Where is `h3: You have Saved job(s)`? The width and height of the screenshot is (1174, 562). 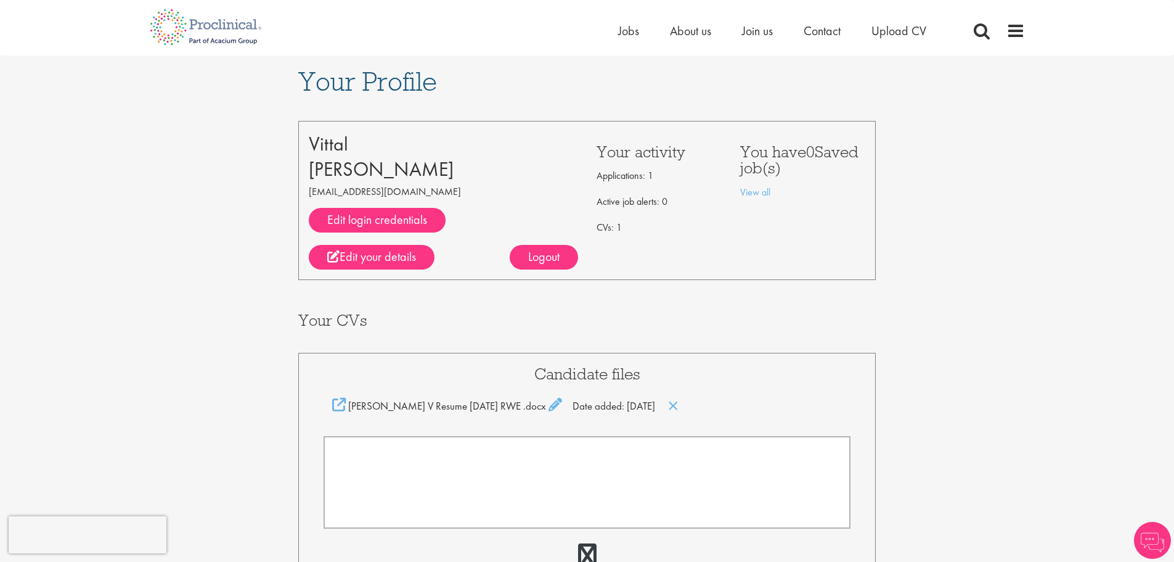 h3: You have Saved job(s) is located at coordinates (803, 160).